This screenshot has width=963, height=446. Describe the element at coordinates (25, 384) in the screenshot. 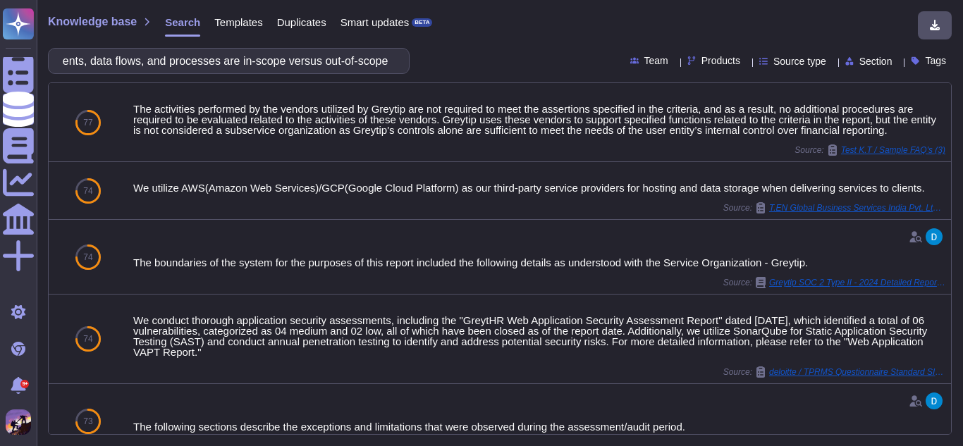

I see `div: 9+` at that location.